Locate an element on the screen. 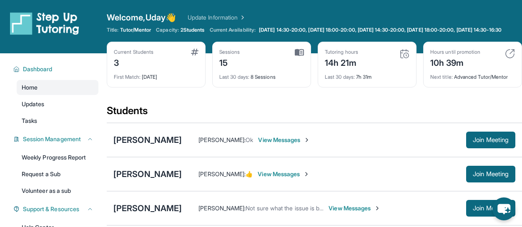  span: Title: is located at coordinates (113, 30).